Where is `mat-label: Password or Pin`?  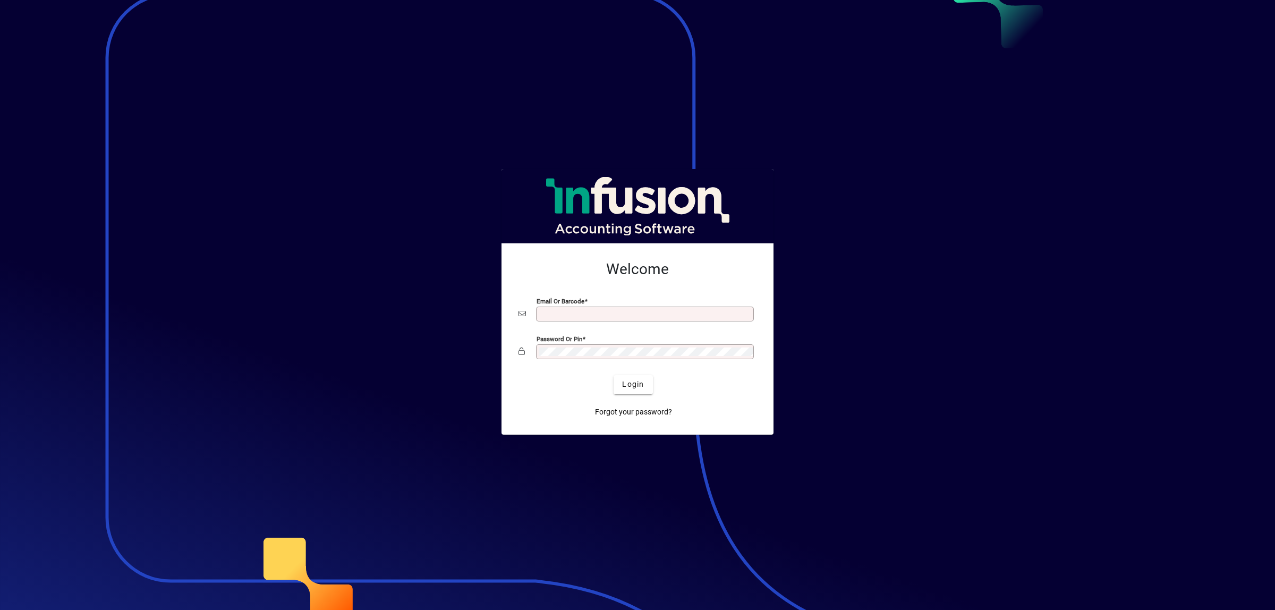
mat-label: Password or Pin is located at coordinates (559, 338).